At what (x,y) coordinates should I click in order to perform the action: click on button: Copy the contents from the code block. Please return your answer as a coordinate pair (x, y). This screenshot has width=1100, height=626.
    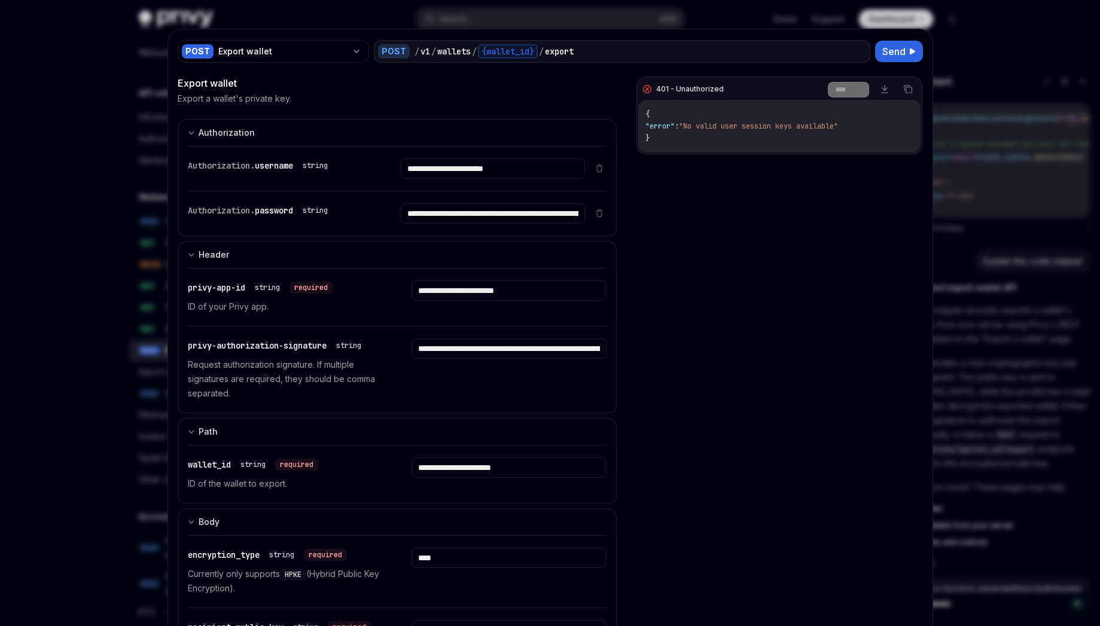
    Looking at the image, I should click on (908, 89).